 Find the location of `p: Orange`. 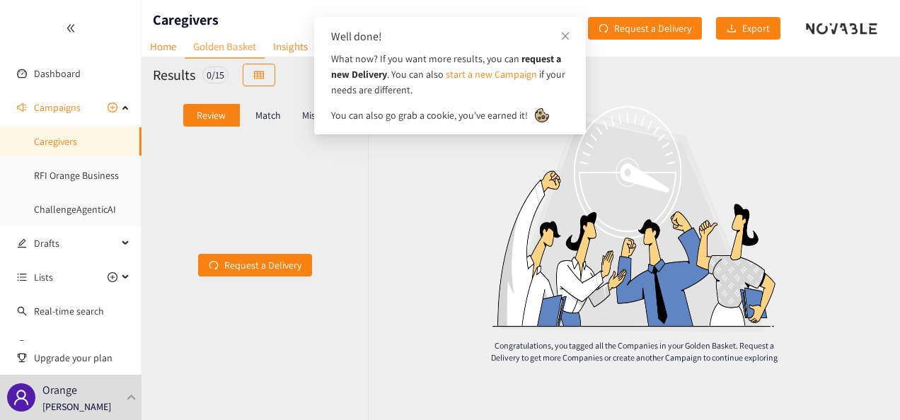

p: Orange is located at coordinates (59, 390).